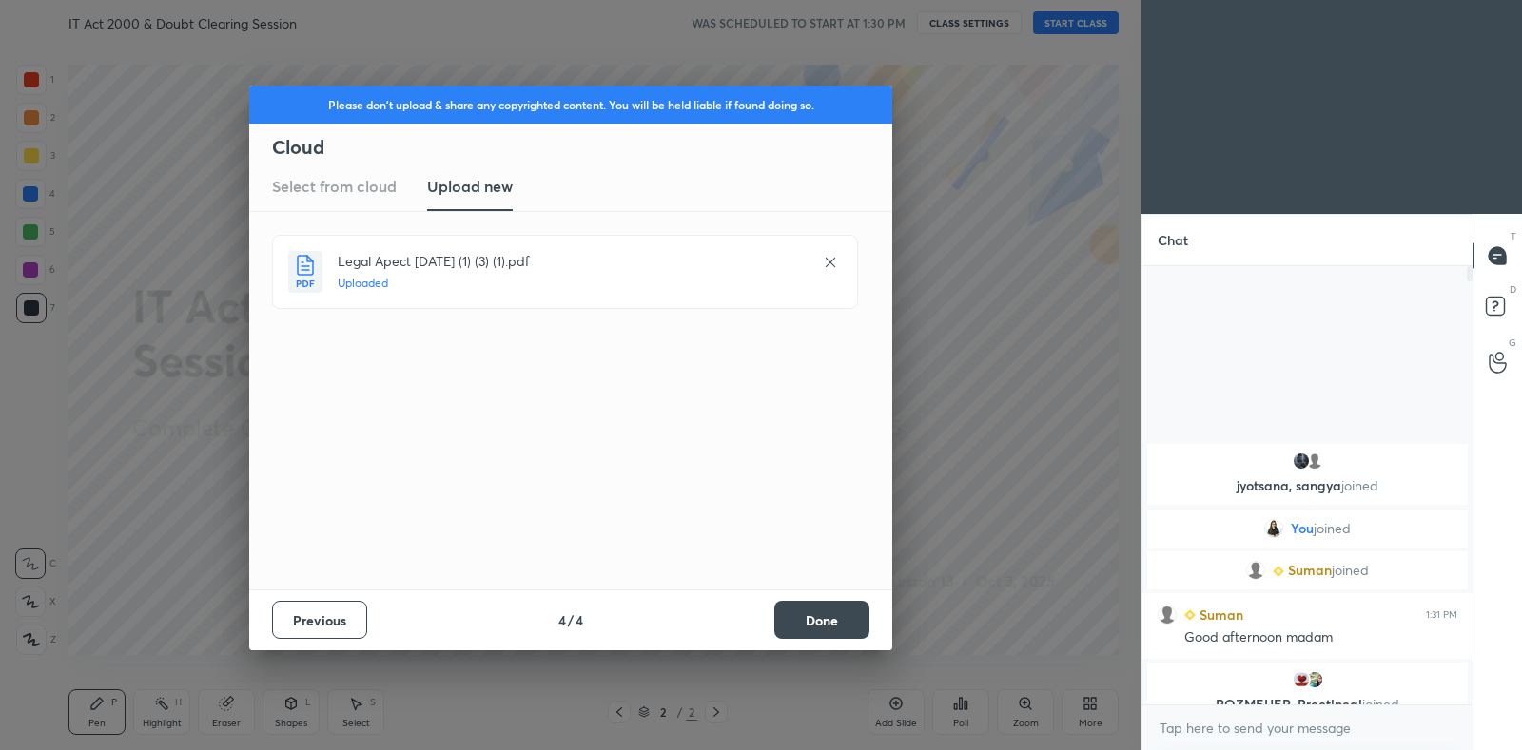  Describe the element at coordinates (1512, 342) in the screenshot. I see `p: G` at that location.